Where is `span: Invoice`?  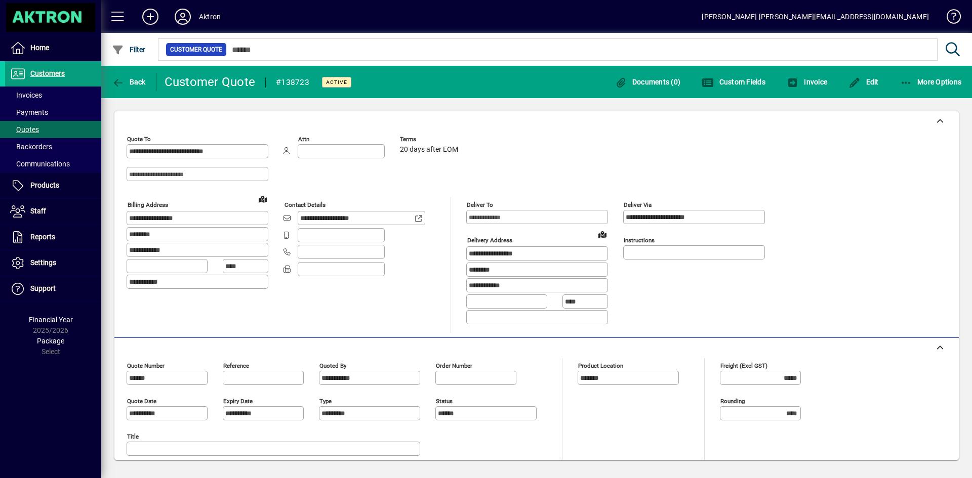
span: Invoice is located at coordinates (807, 82).